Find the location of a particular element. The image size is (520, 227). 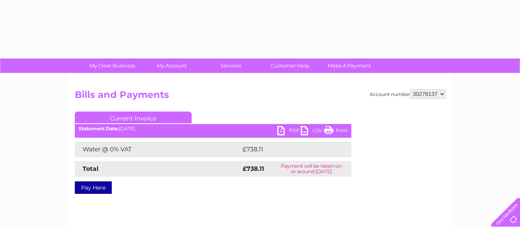

a: PDF is located at coordinates (289, 131).